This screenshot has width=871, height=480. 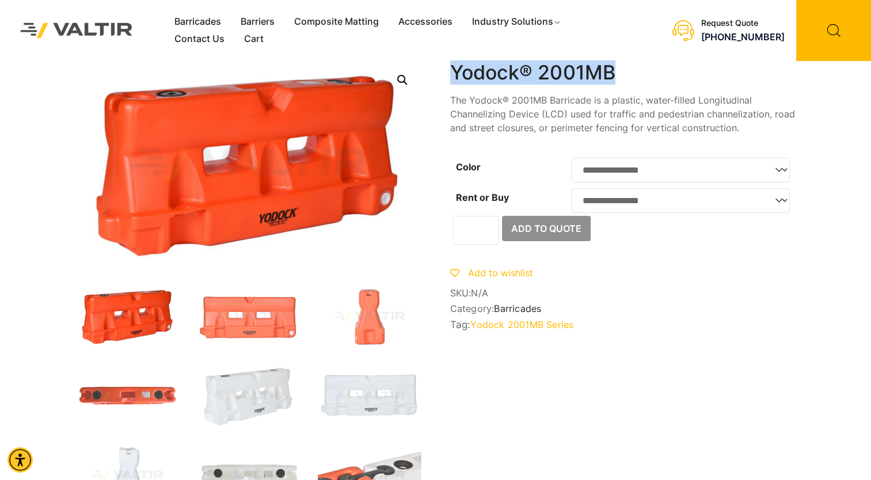 What do you see at coordinates (546, 228) in the screenshot?
I see `button: Add to Quote` at bounding box center [546, 228].